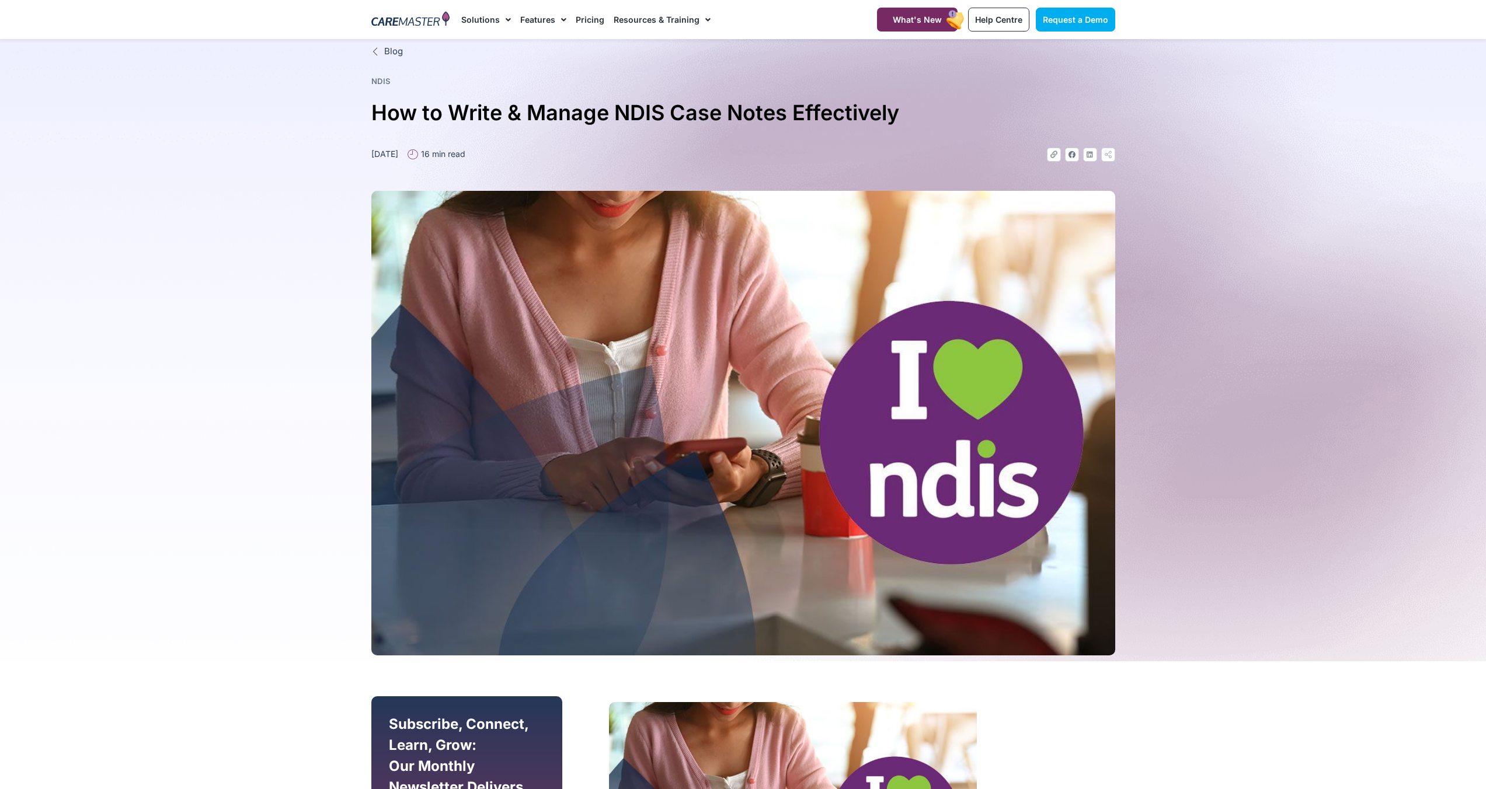  I want to click on span: Help Centre, so click(999, 19).